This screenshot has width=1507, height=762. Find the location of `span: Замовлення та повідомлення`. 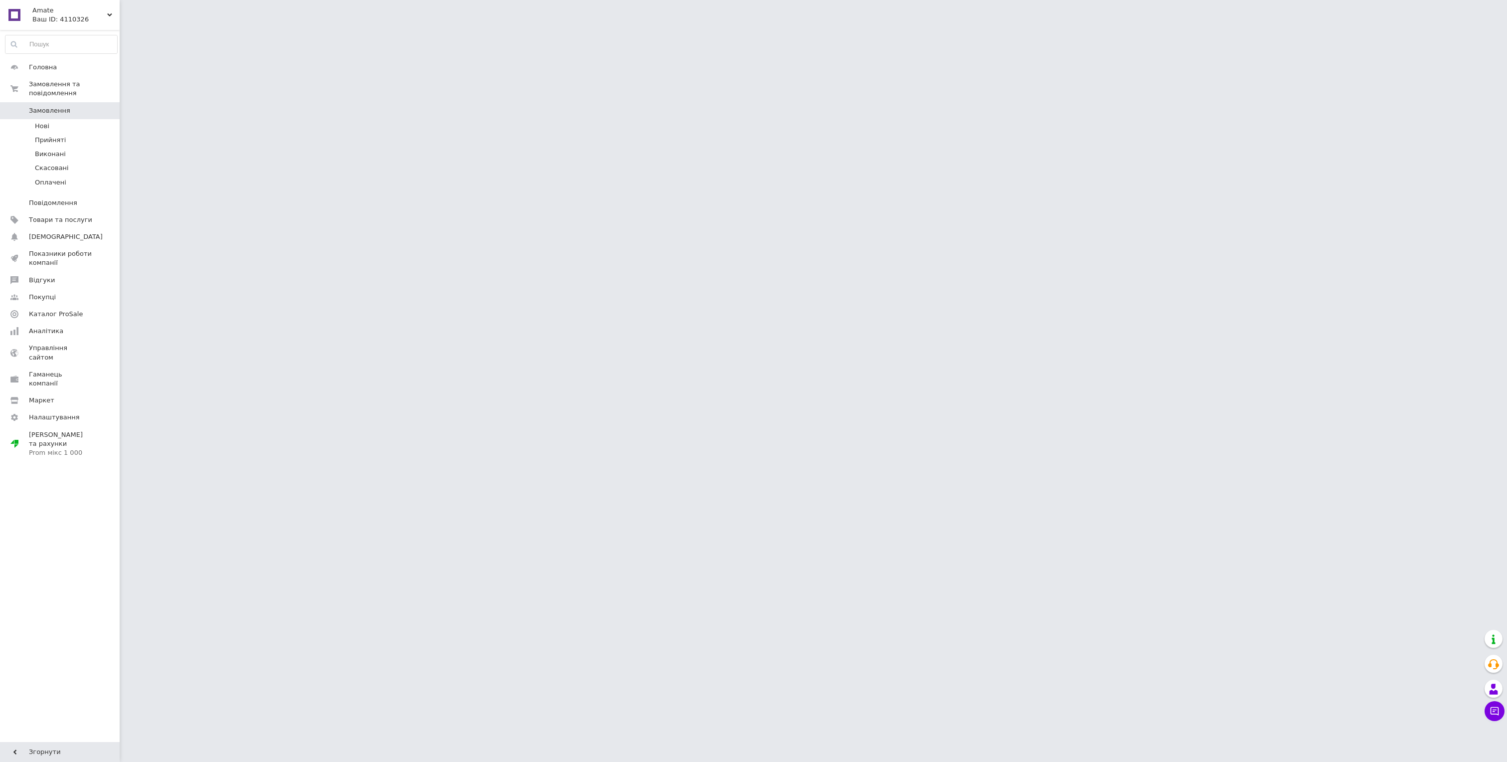

span: Замовлення та повідомлення is located at coordinates (74, 89).